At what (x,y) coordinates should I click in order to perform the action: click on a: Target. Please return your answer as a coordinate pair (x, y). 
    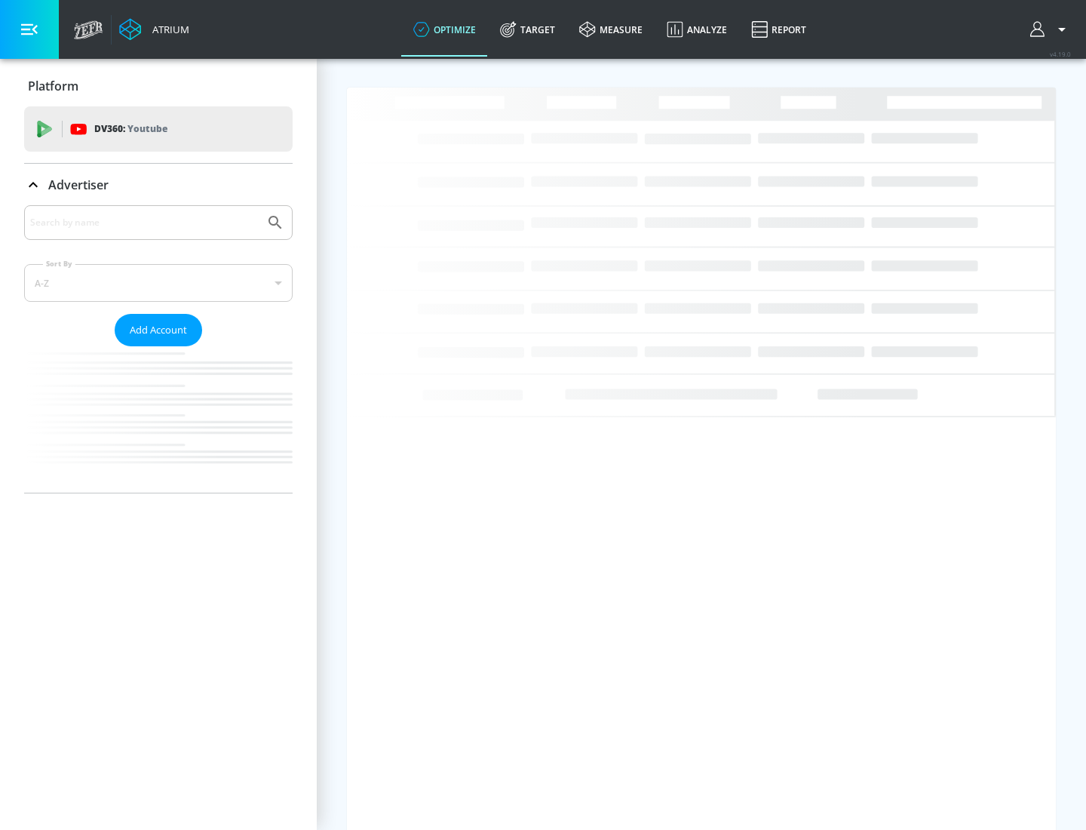
    Looking at the image, I should click on (527, 29).